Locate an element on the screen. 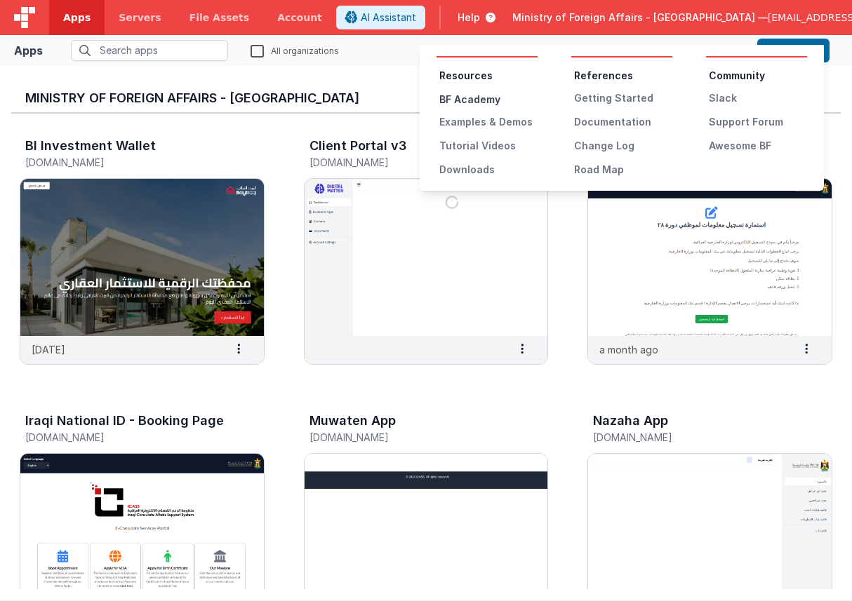  li: Community is located at coordinates (758, 76).